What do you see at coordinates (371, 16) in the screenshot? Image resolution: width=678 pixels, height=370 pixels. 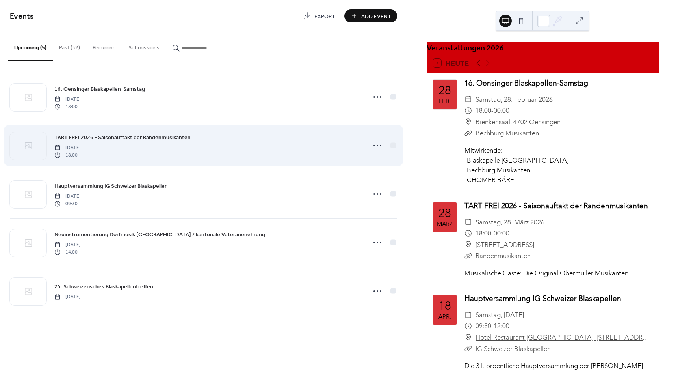 I see `button: Add Event` at bounding box center [371, 16].